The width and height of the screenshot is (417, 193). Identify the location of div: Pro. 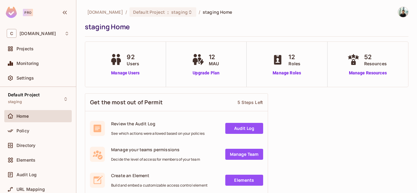
(28, 13).